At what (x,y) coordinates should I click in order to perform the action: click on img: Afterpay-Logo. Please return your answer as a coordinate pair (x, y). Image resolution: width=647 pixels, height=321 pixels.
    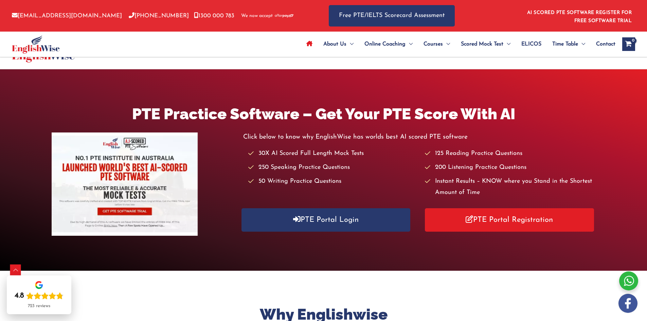
    Looking at the image, I should click on (284, 16).